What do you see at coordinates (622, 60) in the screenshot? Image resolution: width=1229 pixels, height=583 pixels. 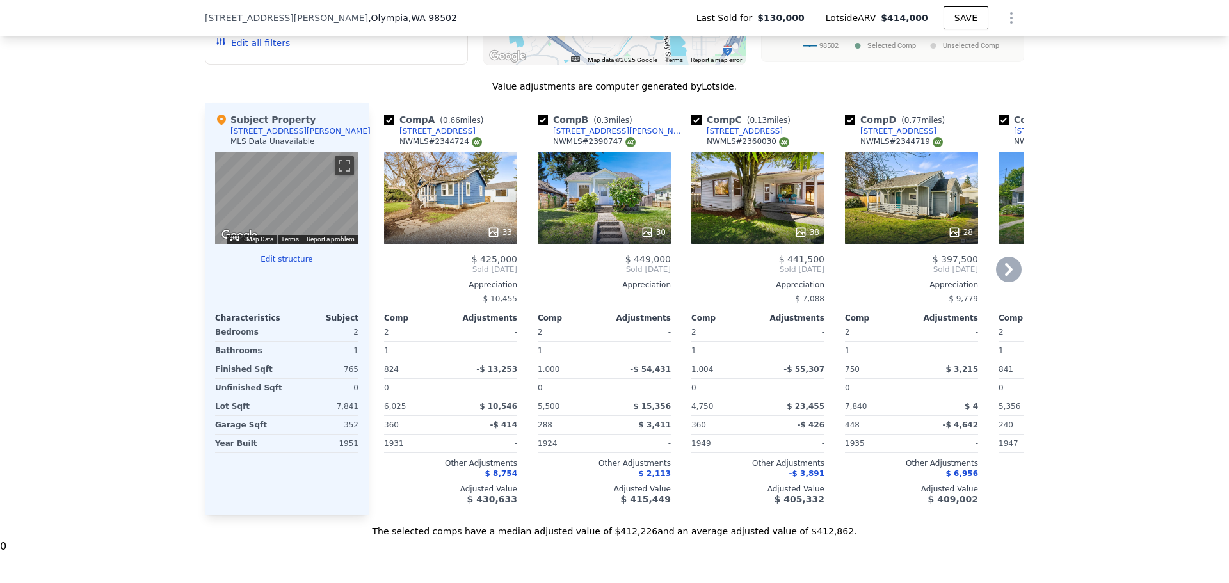 I see `span: Map data ©2025 Google` at bounding box center [622, 60].